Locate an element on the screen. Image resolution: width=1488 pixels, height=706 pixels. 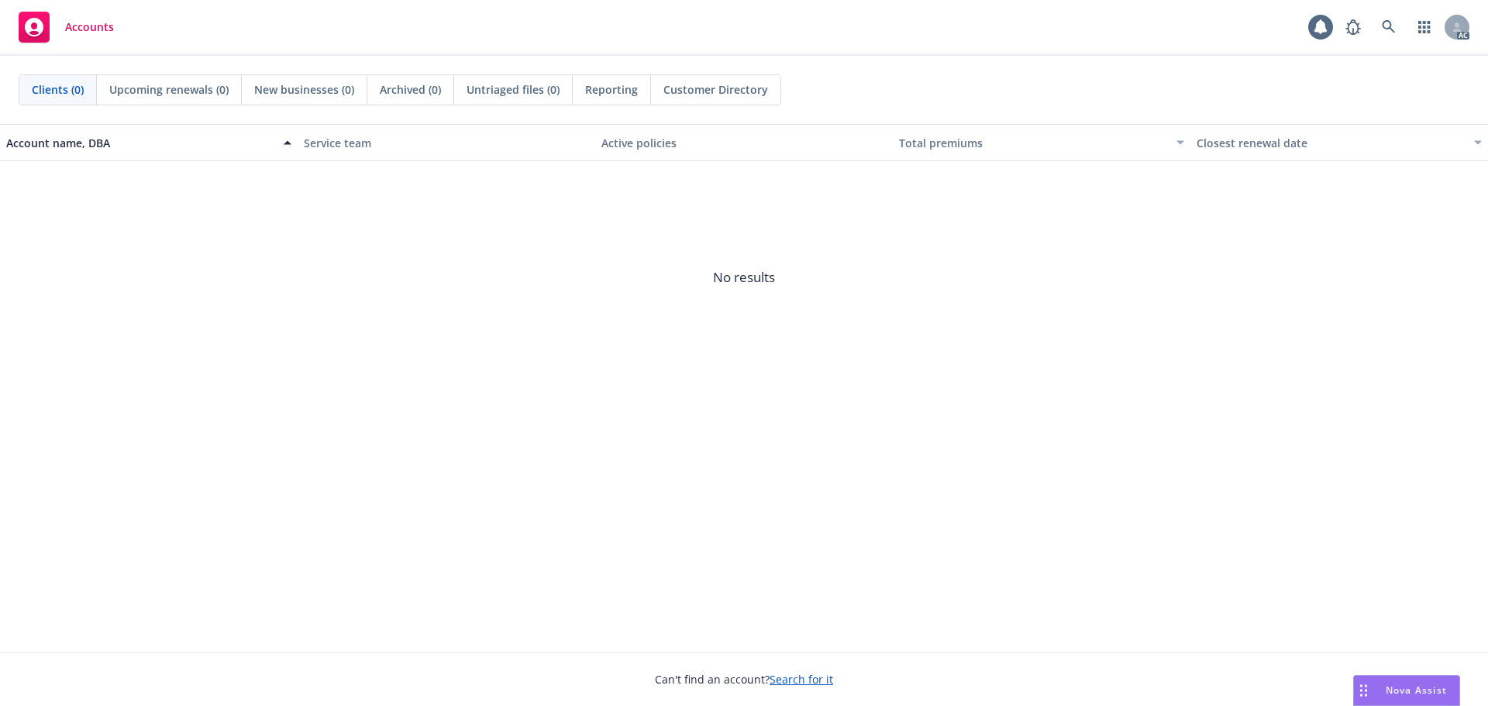
button: Active policies is located at coordinates (744, 143).